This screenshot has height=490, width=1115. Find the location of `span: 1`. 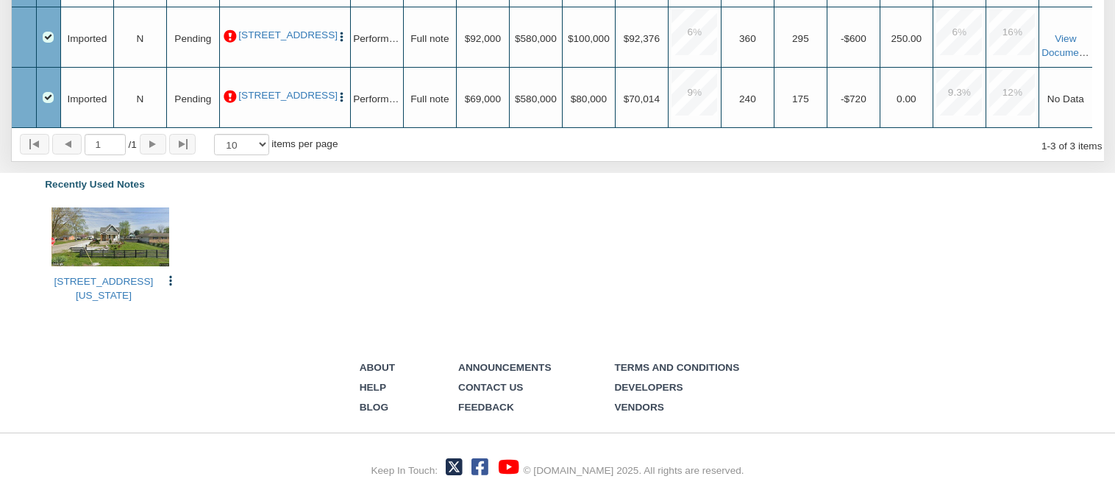

span: 1 is located at coordinates (132, 144).